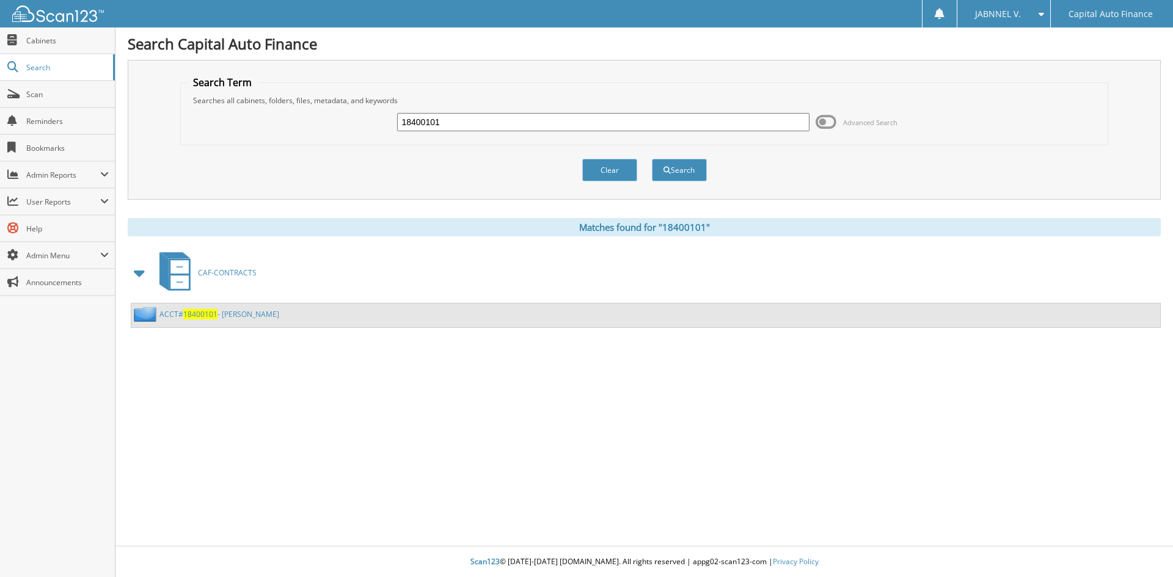 Image resolution: width=1173 pixels, height=577 pixels. Describe the element at coordinates (67, 148) in the screenshot. I see `span: Bookmarks` at that location.